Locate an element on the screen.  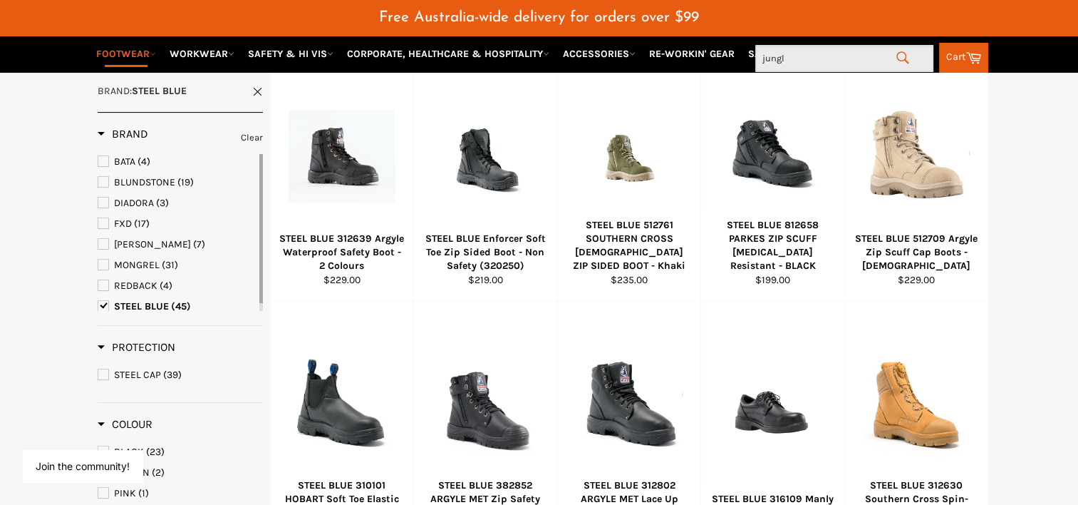
a: MACK is located at coordinates (177, 244).